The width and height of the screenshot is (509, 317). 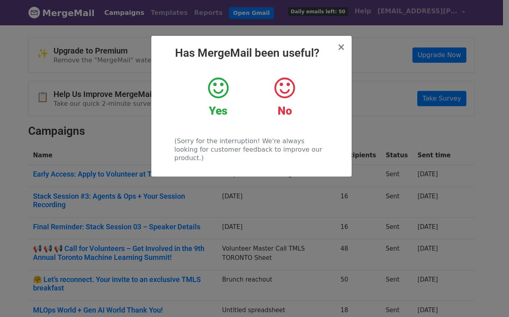 What do you see at coordinates (251, 149) in the screenshot?
I see `p: (Sorry for the interruption! We're always looking for customer feedback to improve our product.)` at bounding box center [251, 149].